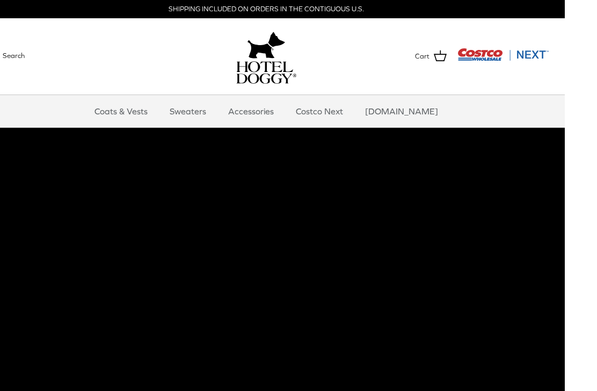 The image size is (597, 391). I want to click on span: Search, so click(13, 55).